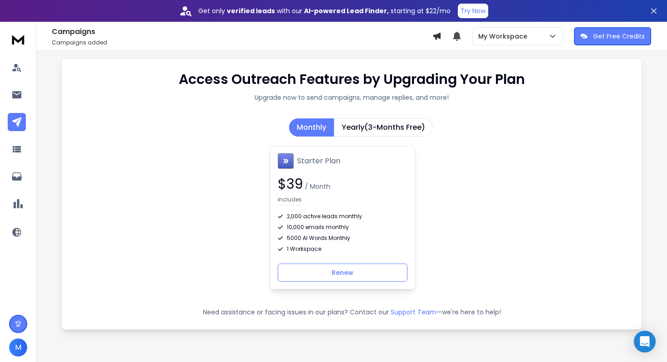  I want to click on button: Yearly(3-Months Free), so click(383, 127).